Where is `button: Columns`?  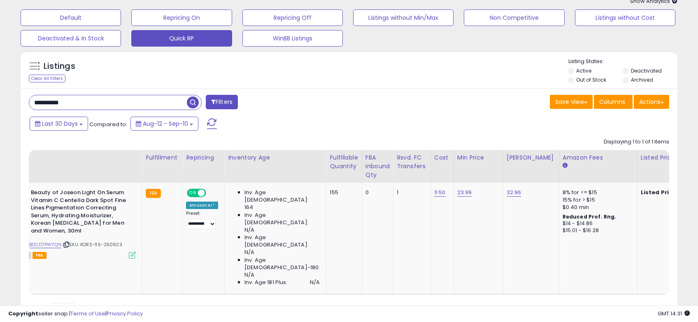 button: Columns is located at coordinates (614, 102).